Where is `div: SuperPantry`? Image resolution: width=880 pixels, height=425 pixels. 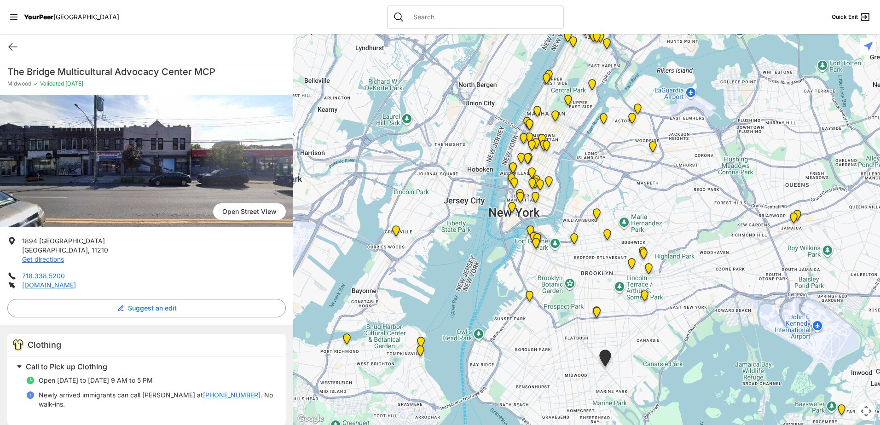 div: SuperPantry is located at coordinates (631, 266).